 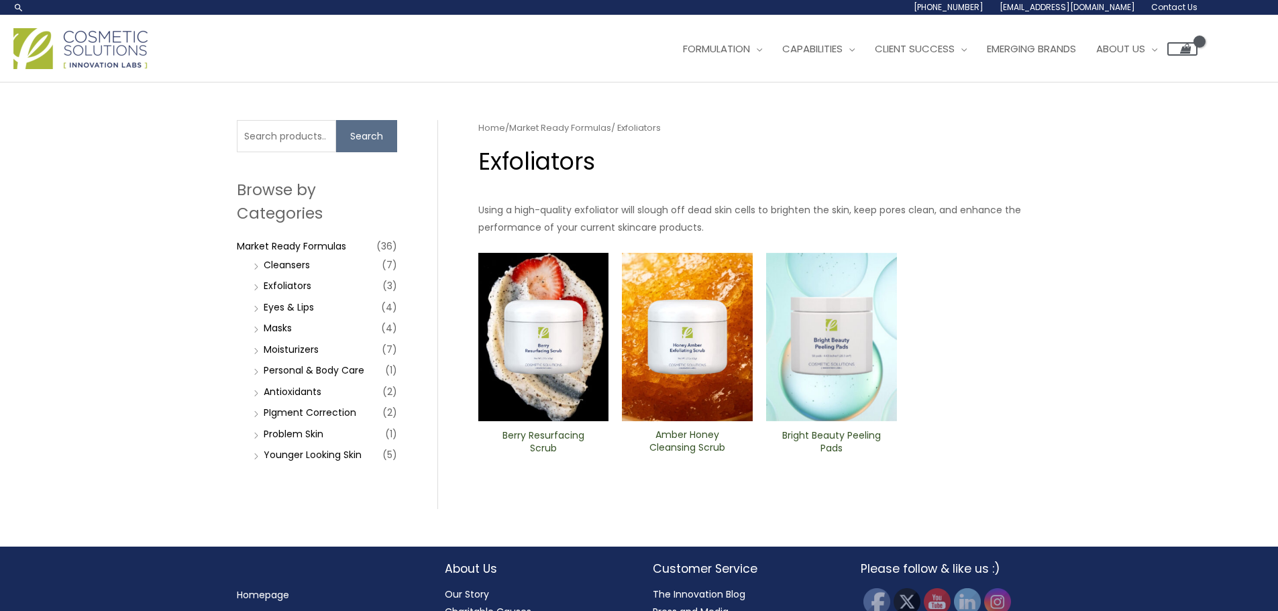 What do you see at coordinates (831, 442) in the screenshot?
I see `h2: Bright Beauty Peeling Pads` at bounding box center [831, 442].